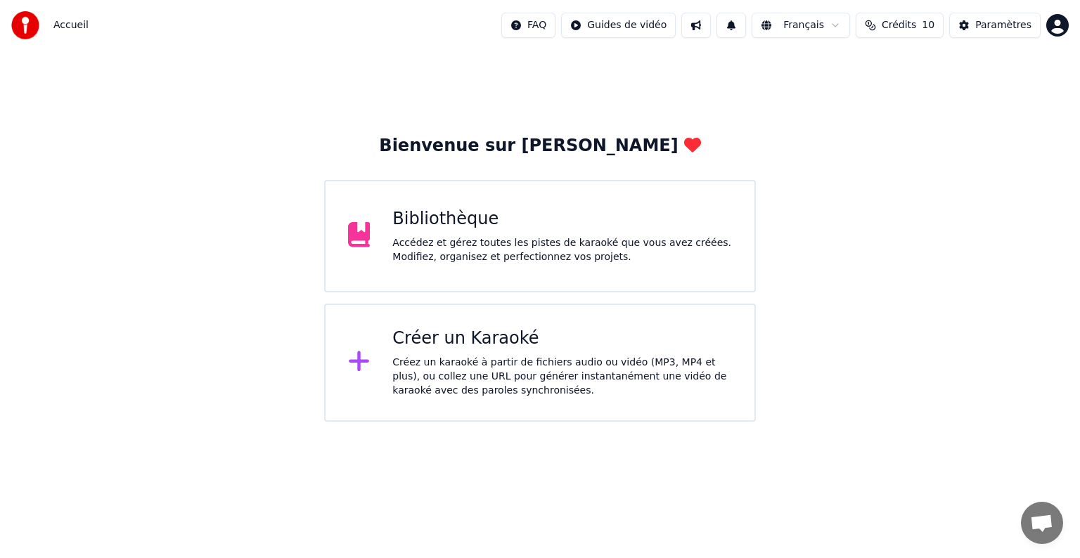 Image resolution: width=1080 pixels, height=558 pixels. Describe the element at coordinates (1004, 25) in the screenshot. I see `div: Paramètres` at that location.